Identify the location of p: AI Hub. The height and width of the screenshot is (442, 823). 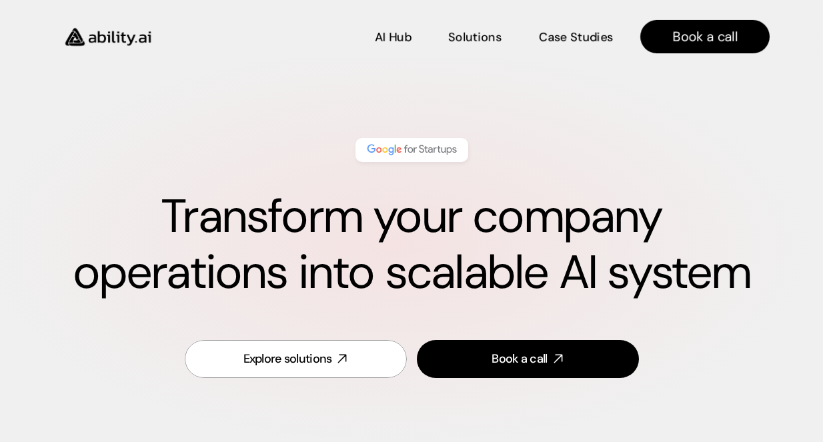
(393, 37).